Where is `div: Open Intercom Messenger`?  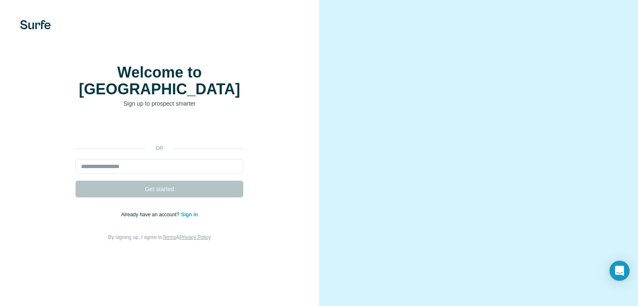 div: Open Intercom Messenger is located at coordinates (620, 271).